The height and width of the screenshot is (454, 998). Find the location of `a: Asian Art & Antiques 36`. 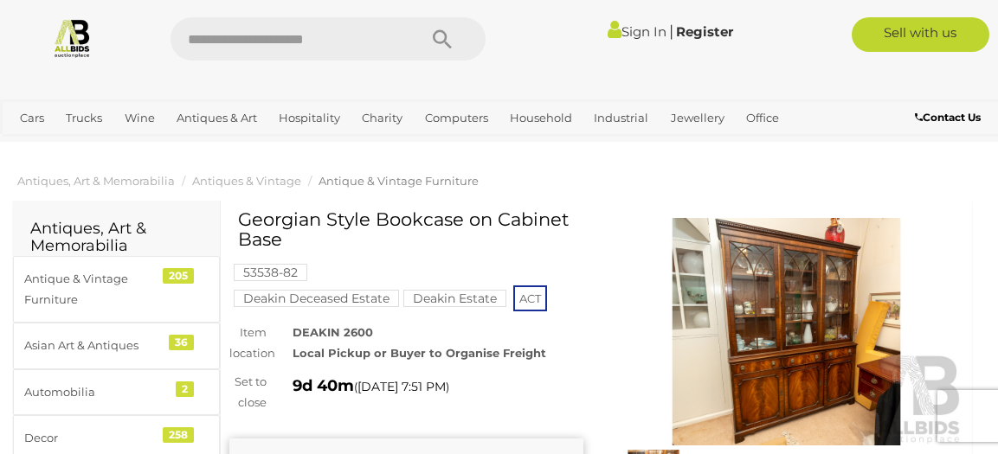

a: Asian Art & Antiques 36 is located at coordinates (116, 345).